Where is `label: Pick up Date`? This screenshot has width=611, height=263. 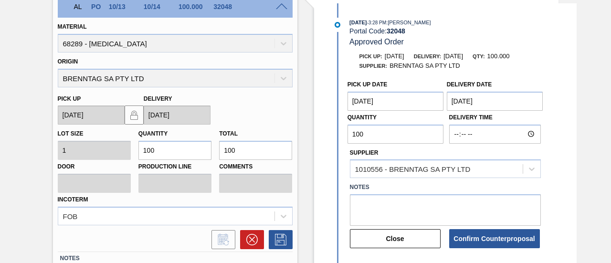
label: Pick up Date is located at coordinates (368, 85).